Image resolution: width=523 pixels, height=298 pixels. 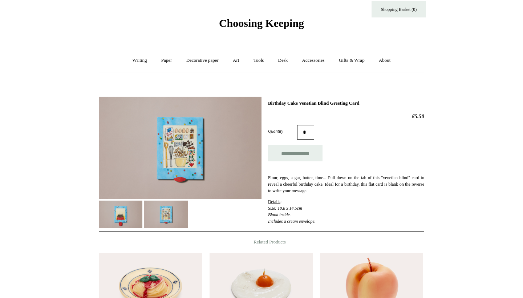 I want to click on a: Writing, so click(x=140, y=60).